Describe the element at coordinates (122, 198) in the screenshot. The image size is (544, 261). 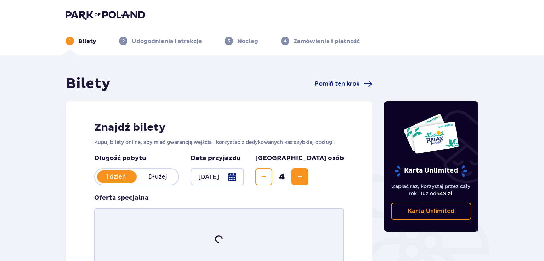
I see `p: Oferta specjalna` at that location.